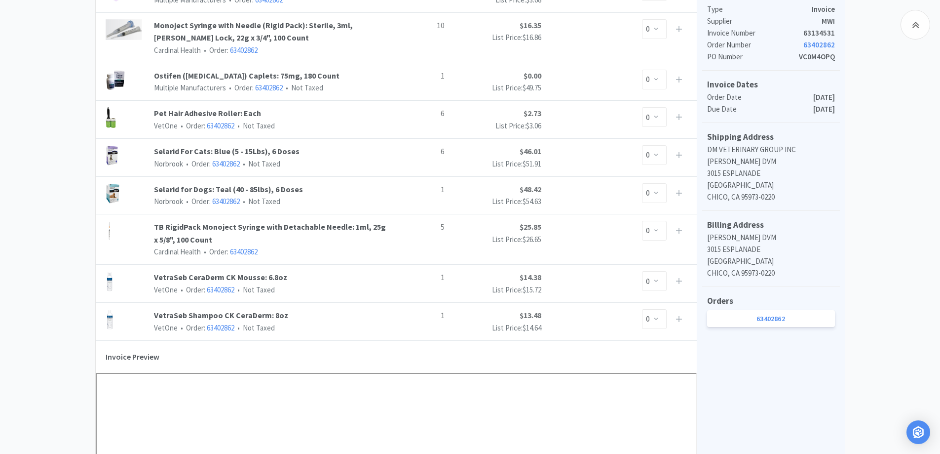 The height and width of the screenshot is (454, 940). I want to click on strong: $46.01, so click(530, 151).